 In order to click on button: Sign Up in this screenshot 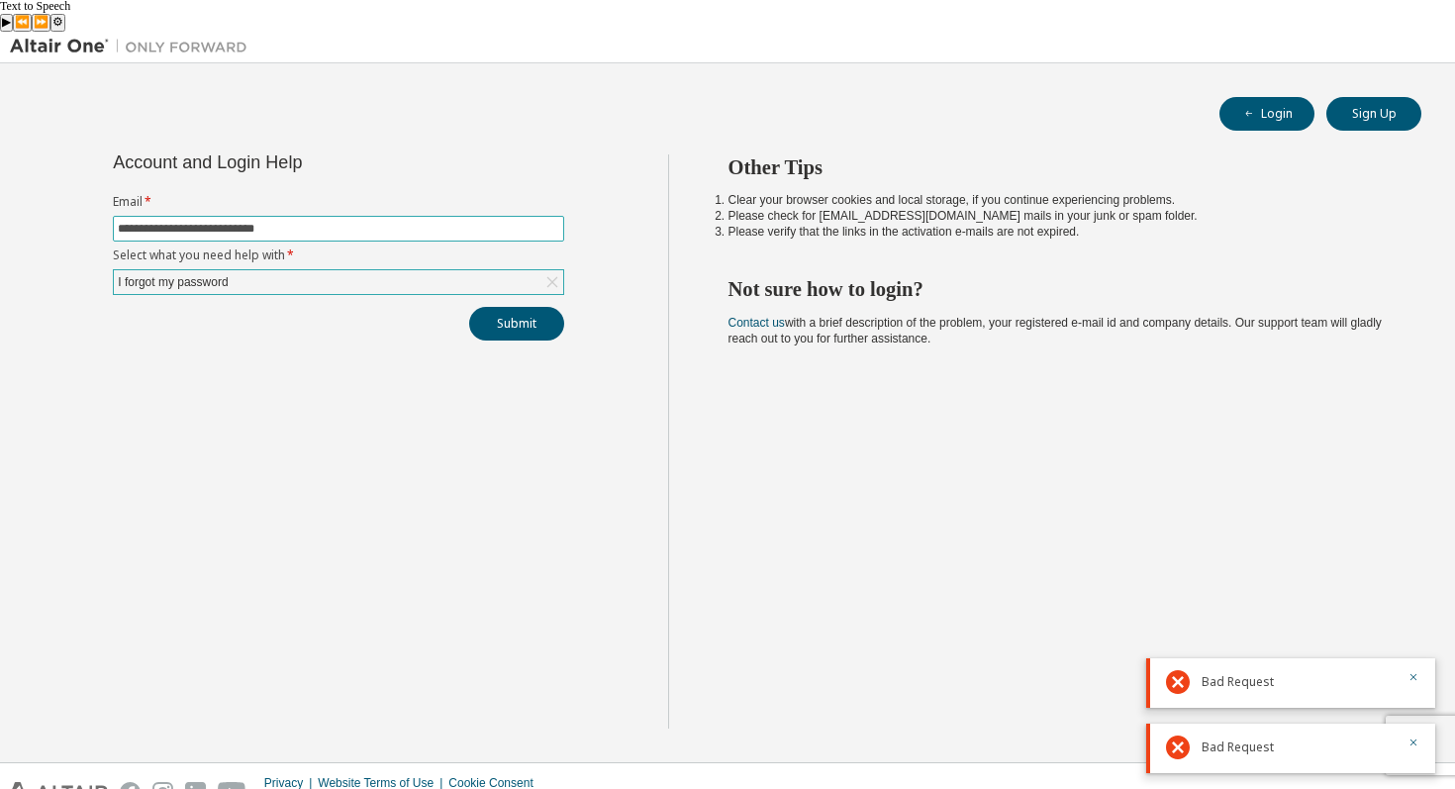, I will do `click(1374, 114)`.